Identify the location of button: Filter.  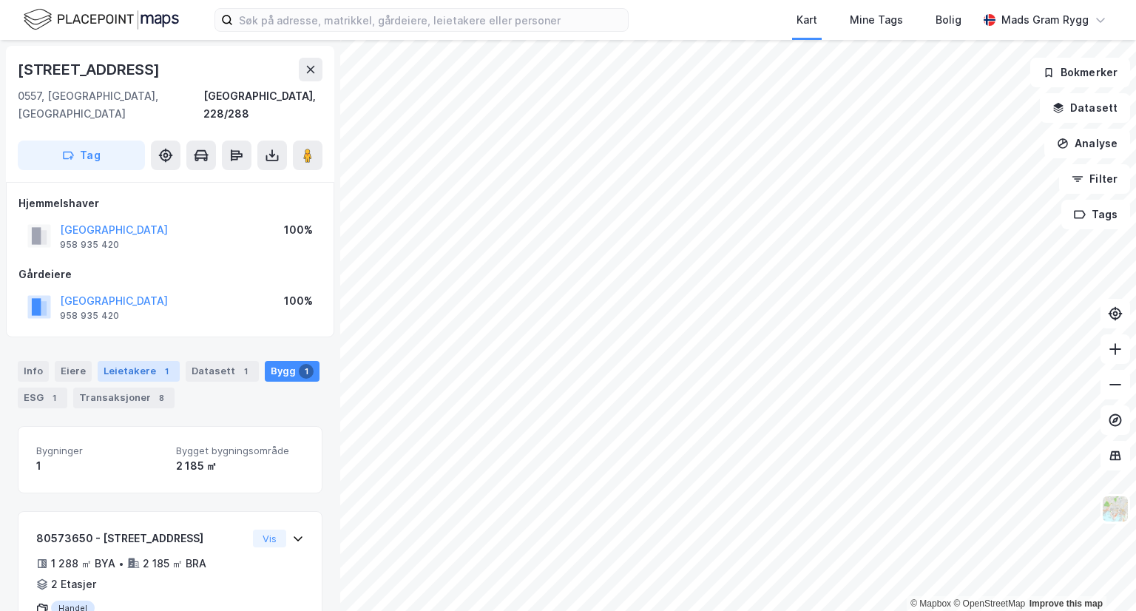
(1094, 179).